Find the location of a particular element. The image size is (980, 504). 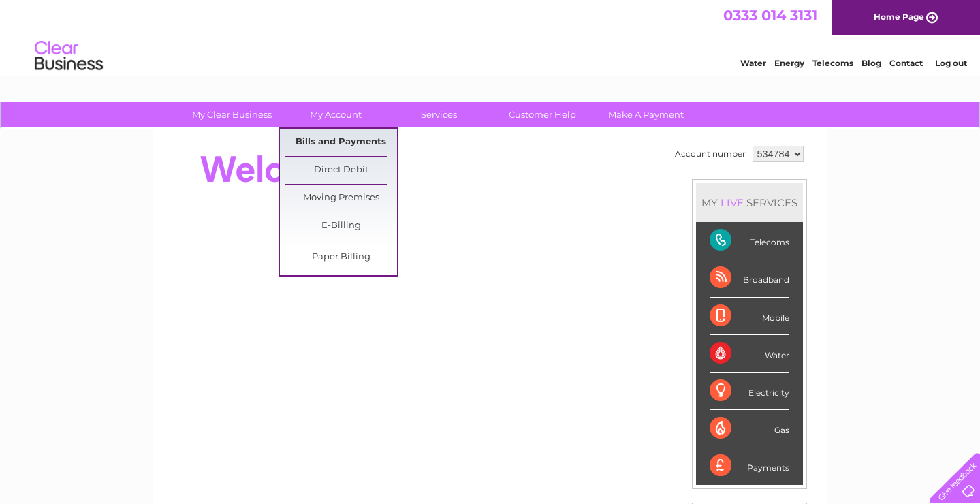

a: My Account is located at coordinates (335, 114).